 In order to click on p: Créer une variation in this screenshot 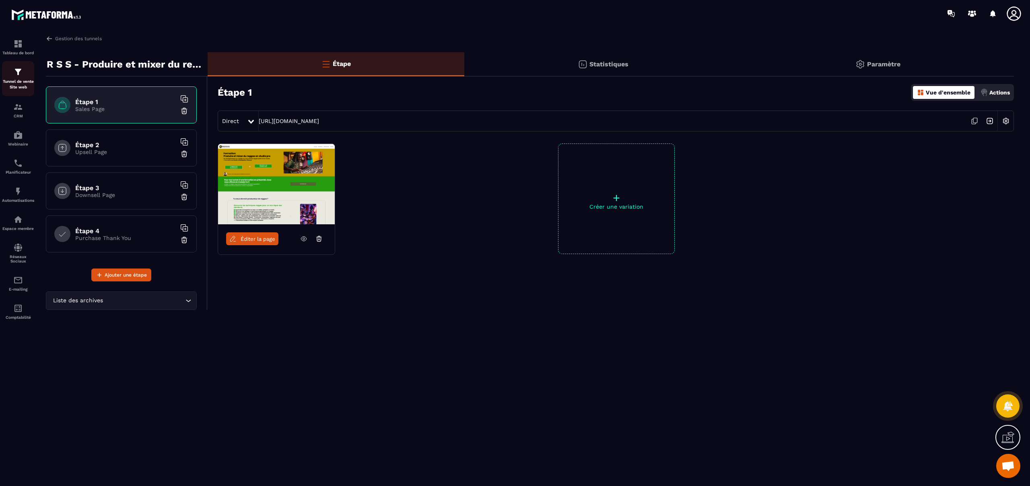, I will do `click(616, 207)`.